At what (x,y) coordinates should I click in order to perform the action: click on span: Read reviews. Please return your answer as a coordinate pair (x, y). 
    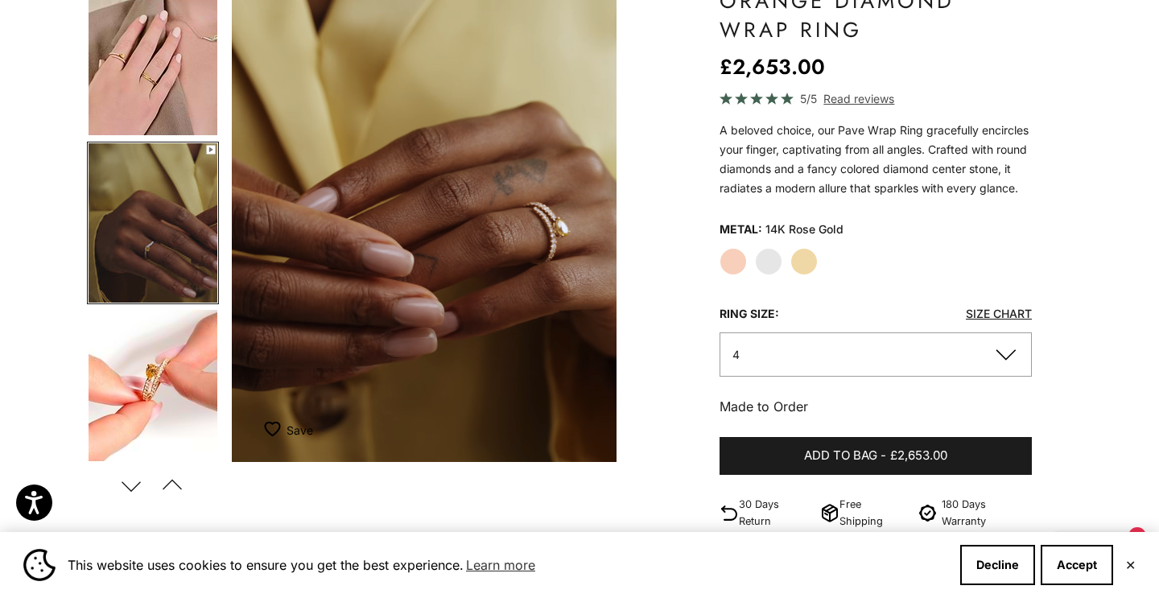
    Looking at the image, I should click on (859, 98).